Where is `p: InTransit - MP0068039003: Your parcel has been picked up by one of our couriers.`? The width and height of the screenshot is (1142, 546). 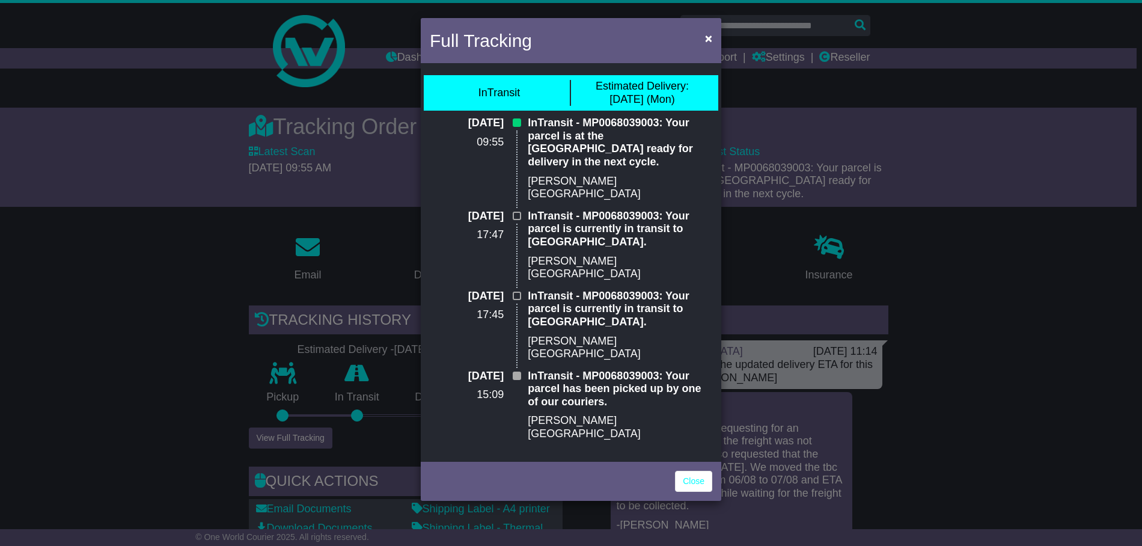 p: InTransit - MP0068039003: Your parcel has been picked up by one of our couriers. is located at coordinates (620, 389).